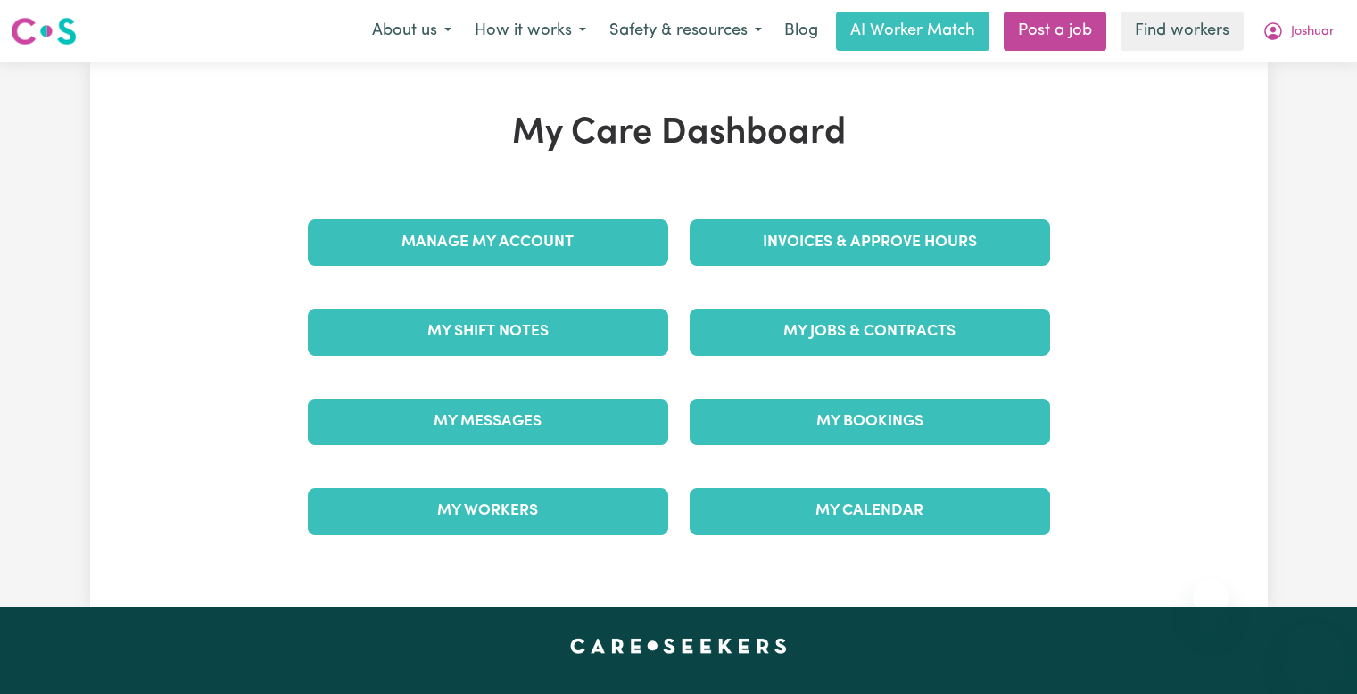 The width and height of the screenshot is (1357, 694). I want to click on a: My Messages, so click(488, 422).